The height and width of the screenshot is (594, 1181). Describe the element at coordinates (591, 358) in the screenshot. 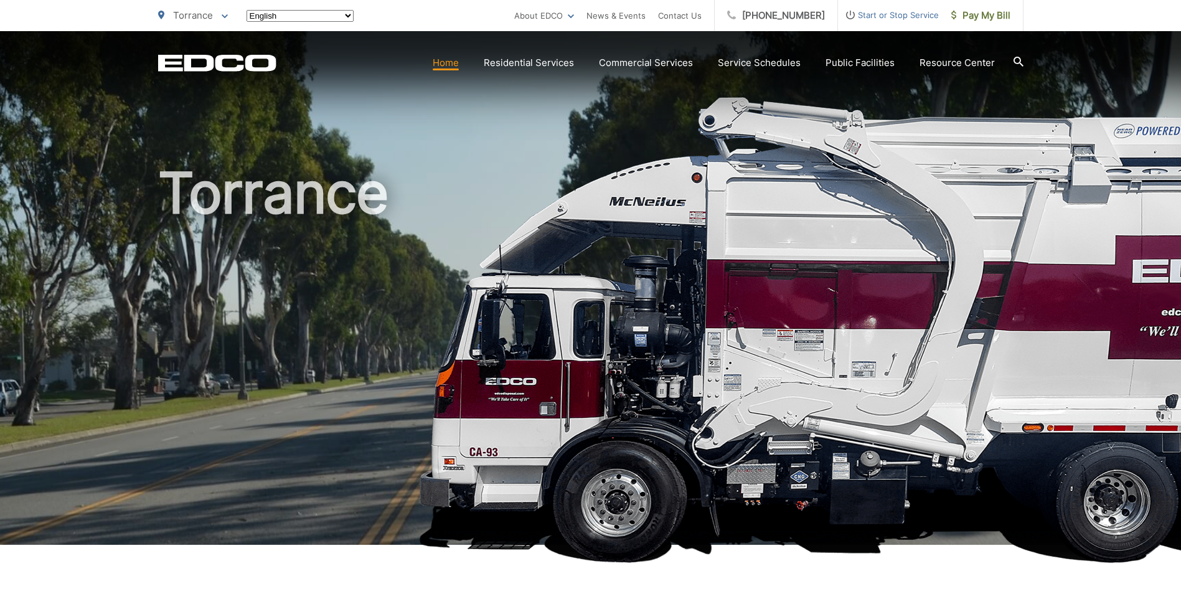

I see `h1: Torrance` at that location.